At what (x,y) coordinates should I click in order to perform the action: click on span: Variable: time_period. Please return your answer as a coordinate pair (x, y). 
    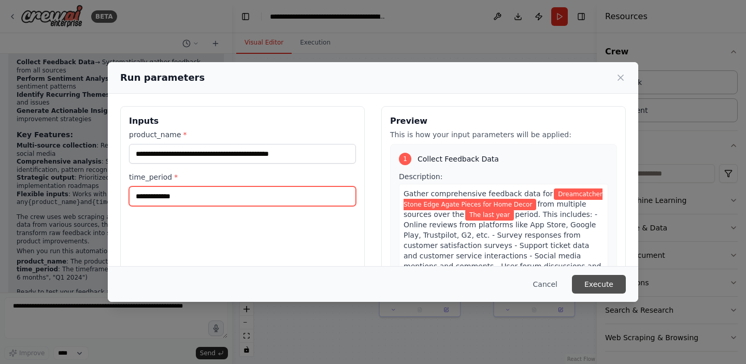
    Looking at the image, I should click on (490, 215).